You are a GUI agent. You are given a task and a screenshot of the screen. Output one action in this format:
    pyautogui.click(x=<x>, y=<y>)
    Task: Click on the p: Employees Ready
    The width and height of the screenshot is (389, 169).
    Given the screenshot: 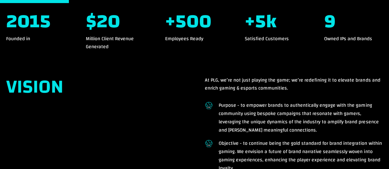 What is the action you would take?
    pyautogui.click(x=194, y=39)
    